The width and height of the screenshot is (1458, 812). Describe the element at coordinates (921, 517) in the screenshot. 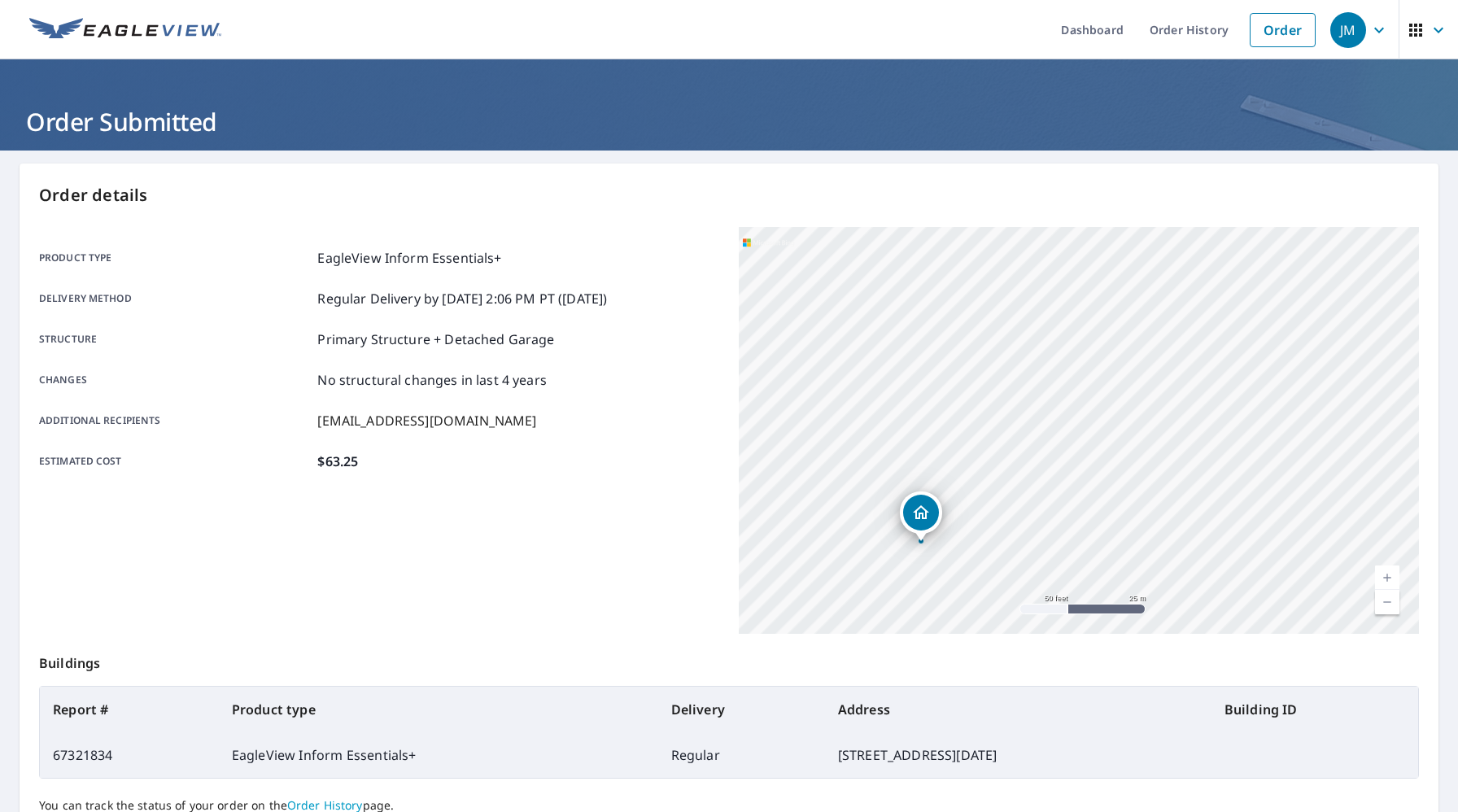

I see `div: Dropped pin, building 1, Residential property, 14337 Dorsal St Corpus Christi, TX 78418` at that location.